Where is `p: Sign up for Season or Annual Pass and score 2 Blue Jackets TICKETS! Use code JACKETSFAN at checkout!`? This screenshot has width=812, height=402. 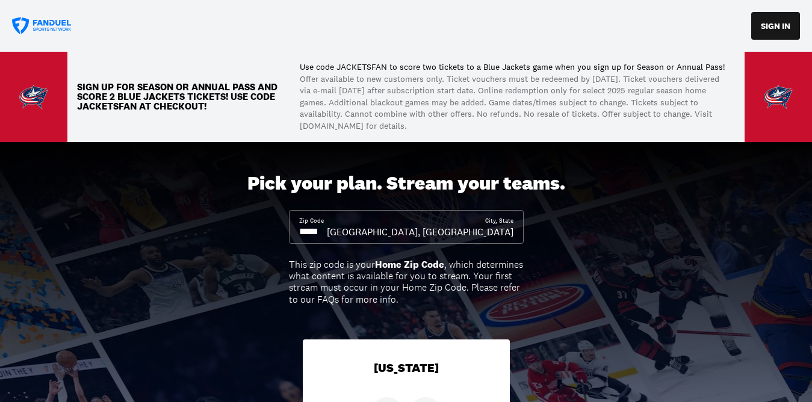
p: Sign up for Season or Annual Pass and score 2 Blue Jackets TICKETS! Use code JACKETSFAN at checkout! is located at coordinates (183, 97).